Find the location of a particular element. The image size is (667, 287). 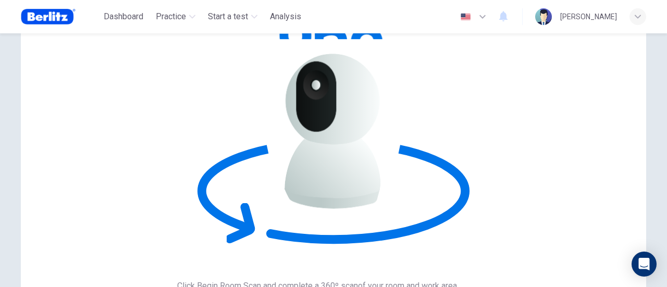

a: Berlitz Brasil logo is located at coordinates (60, 17).